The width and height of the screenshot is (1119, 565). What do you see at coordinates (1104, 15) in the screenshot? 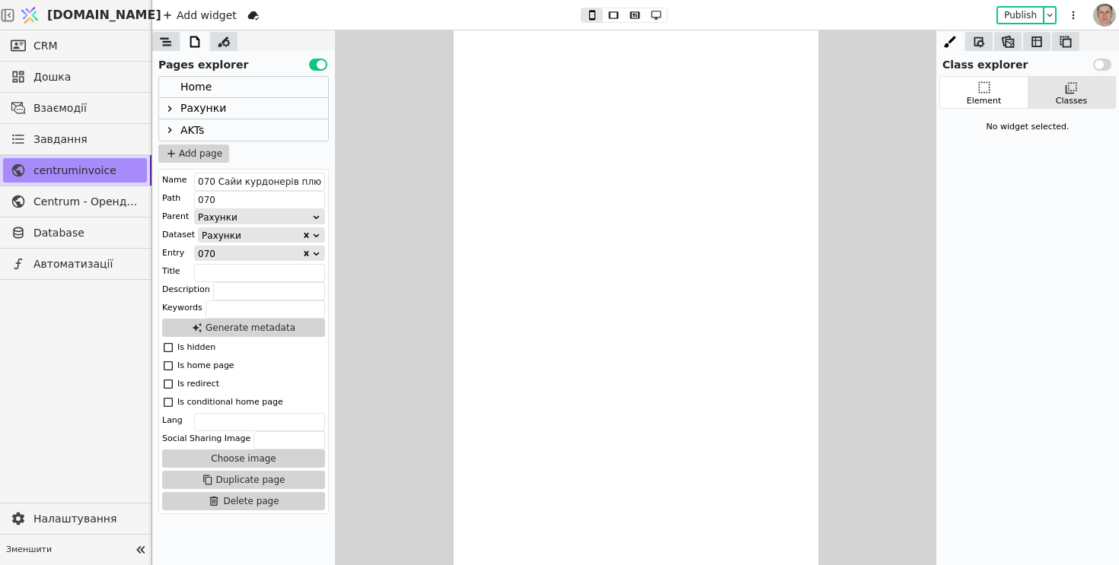
I see `img: 1560949290925-CROPPED-IMG_0201-2-.jpg` at bounding box center [1104, 15].